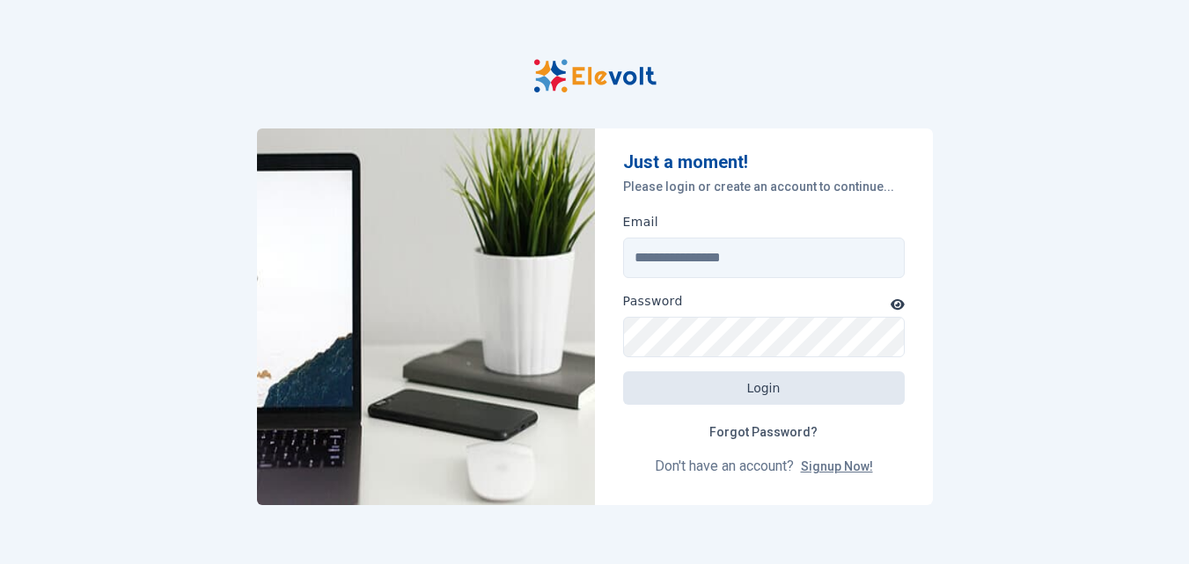 This screenshot has width=1189, height=564. I want to click on label: Password, so click(653, 301).